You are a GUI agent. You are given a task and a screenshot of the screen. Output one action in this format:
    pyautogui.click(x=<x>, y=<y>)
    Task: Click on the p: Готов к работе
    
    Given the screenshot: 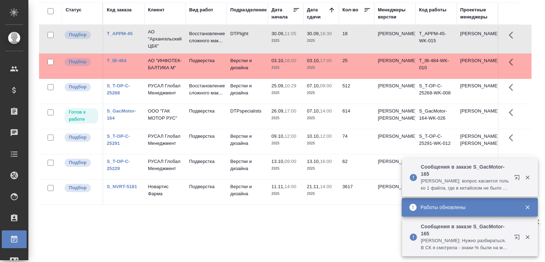 What is the action you would take?
    pyautogui.click(x=81, y=116)
    